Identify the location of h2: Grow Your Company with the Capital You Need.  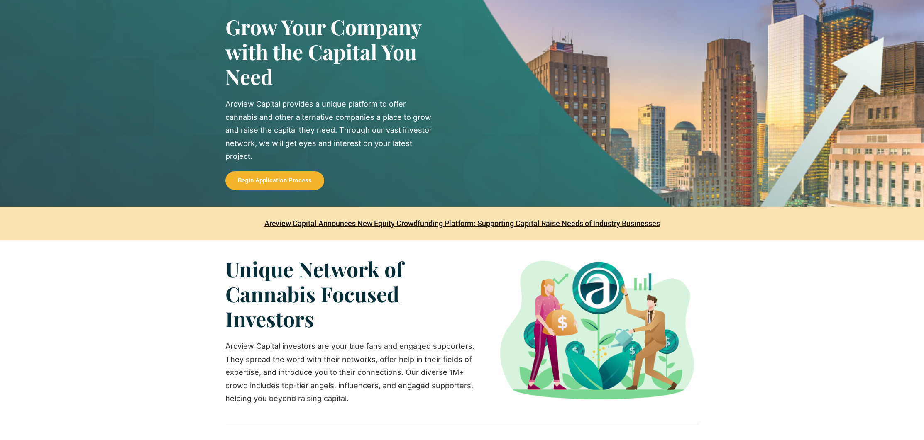
(329, 52).